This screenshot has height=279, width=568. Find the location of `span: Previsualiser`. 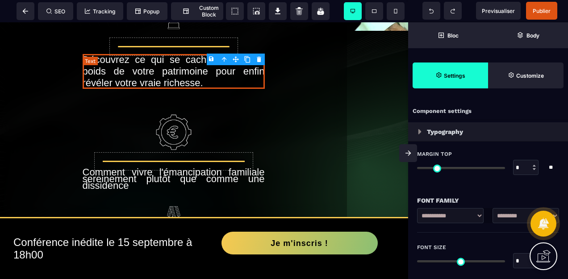

span: Previsualiser is located at coordinates (499, 11).